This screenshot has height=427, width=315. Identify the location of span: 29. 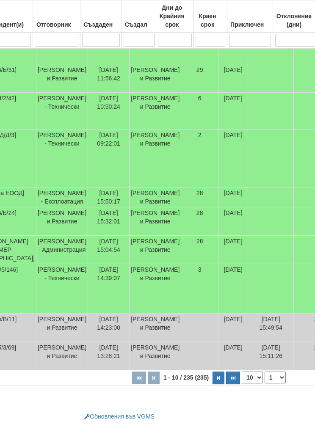
(200, 70).